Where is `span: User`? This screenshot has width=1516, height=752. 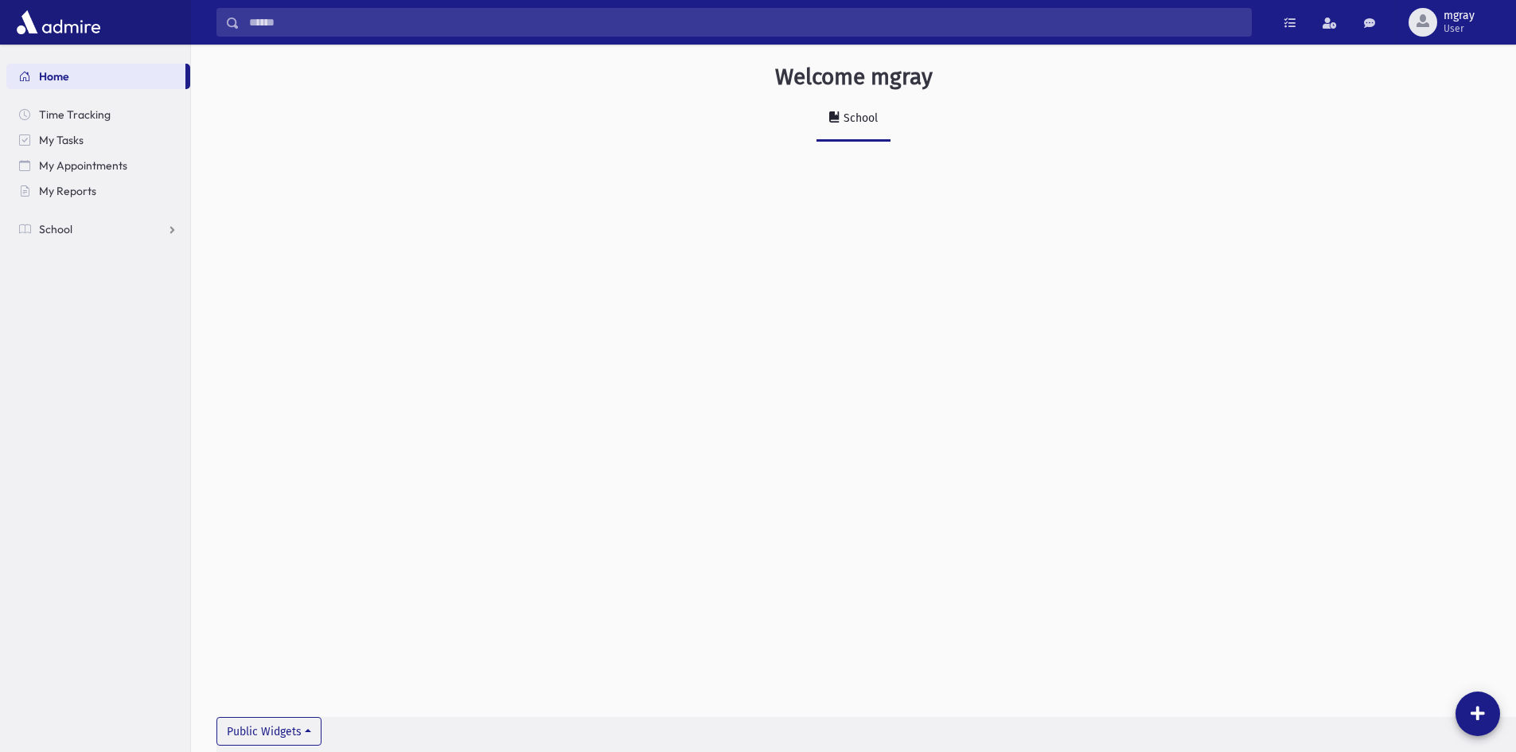
span: User is located at coordinates (1458, 29).